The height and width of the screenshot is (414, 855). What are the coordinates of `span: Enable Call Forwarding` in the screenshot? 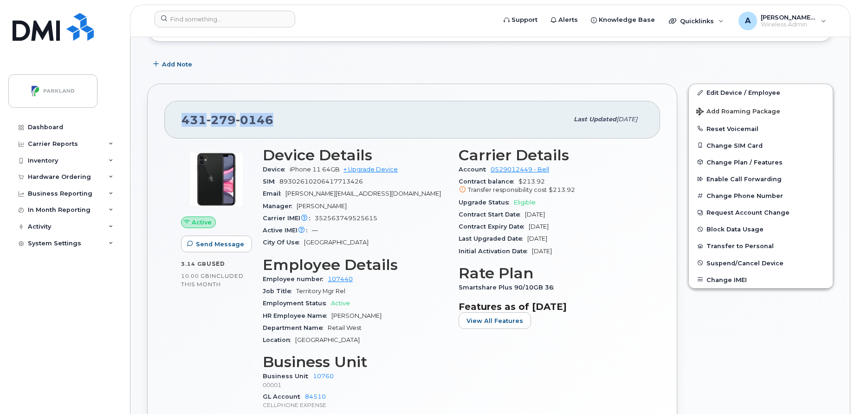 It's located at (744, 179).